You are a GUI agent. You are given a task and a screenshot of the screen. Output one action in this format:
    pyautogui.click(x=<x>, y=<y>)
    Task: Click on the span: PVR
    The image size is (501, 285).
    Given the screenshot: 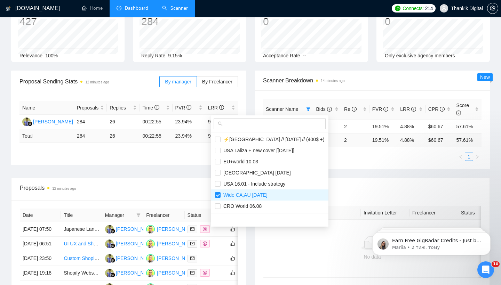 What is the action you would take?
    pyautogui.click(x=183, y=108)
    